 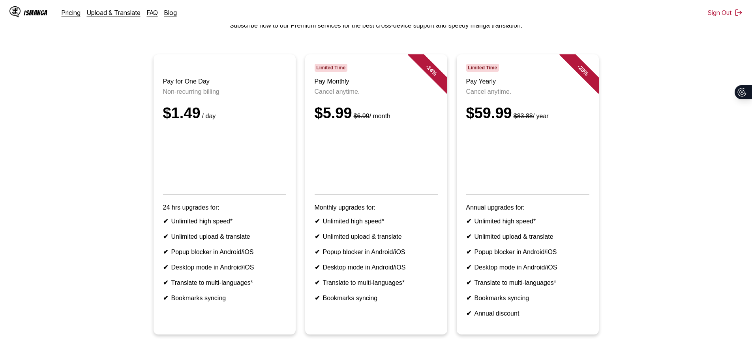 What do you see at coordinates (376, 82) in the screenshot?
I see `h3: Pay Monthly` at bounding box center [376, 82].